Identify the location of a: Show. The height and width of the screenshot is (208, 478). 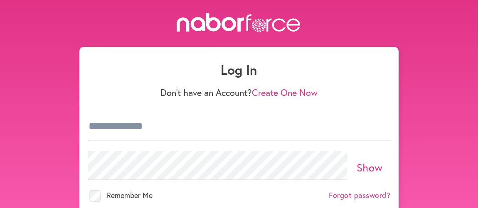
(370, 168).